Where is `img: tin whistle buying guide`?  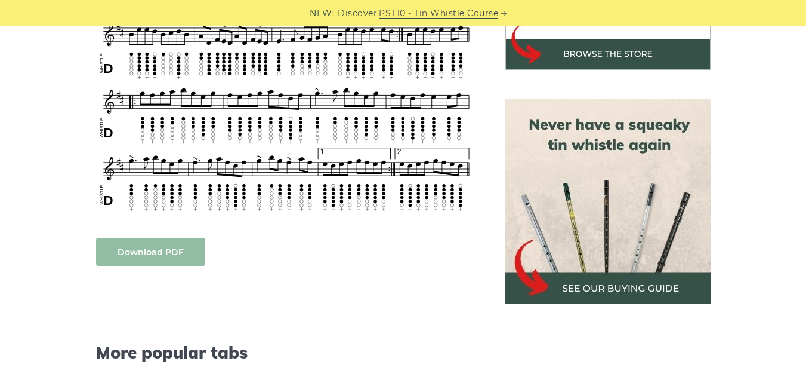
img: tin whistle buying guide is located at coordinates (608, 201).